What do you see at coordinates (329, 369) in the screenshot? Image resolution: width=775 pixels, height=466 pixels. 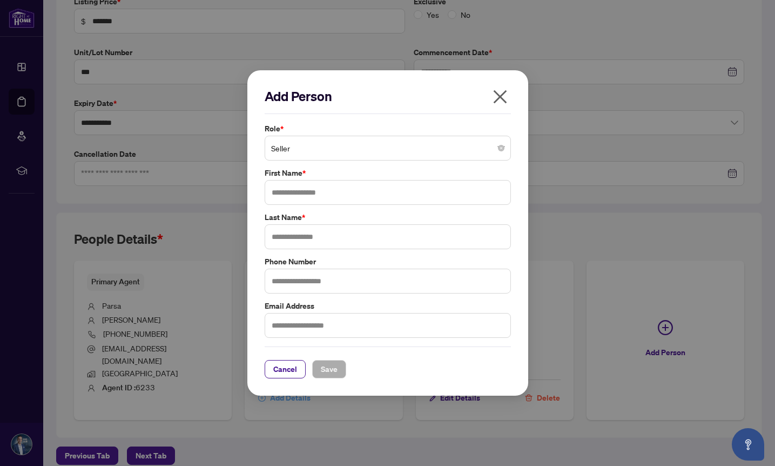 I see `button: Save` at bounding box center [329, 369].